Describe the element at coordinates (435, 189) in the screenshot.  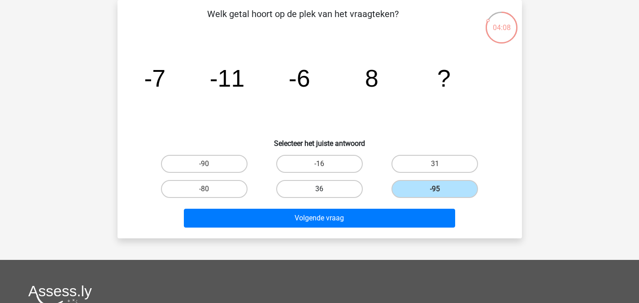
I see `label: -95` at that location.